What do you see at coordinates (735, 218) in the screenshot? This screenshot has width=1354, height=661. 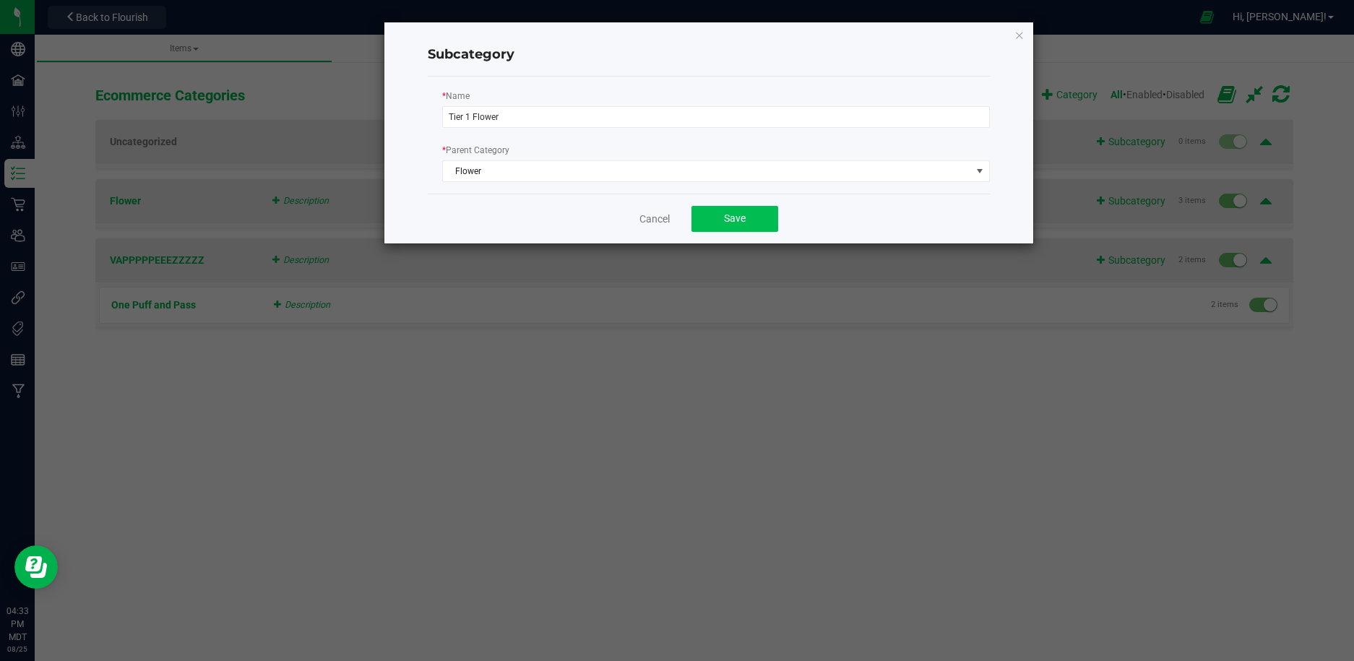 I see `span: Save` at bounding box center [735, 218].